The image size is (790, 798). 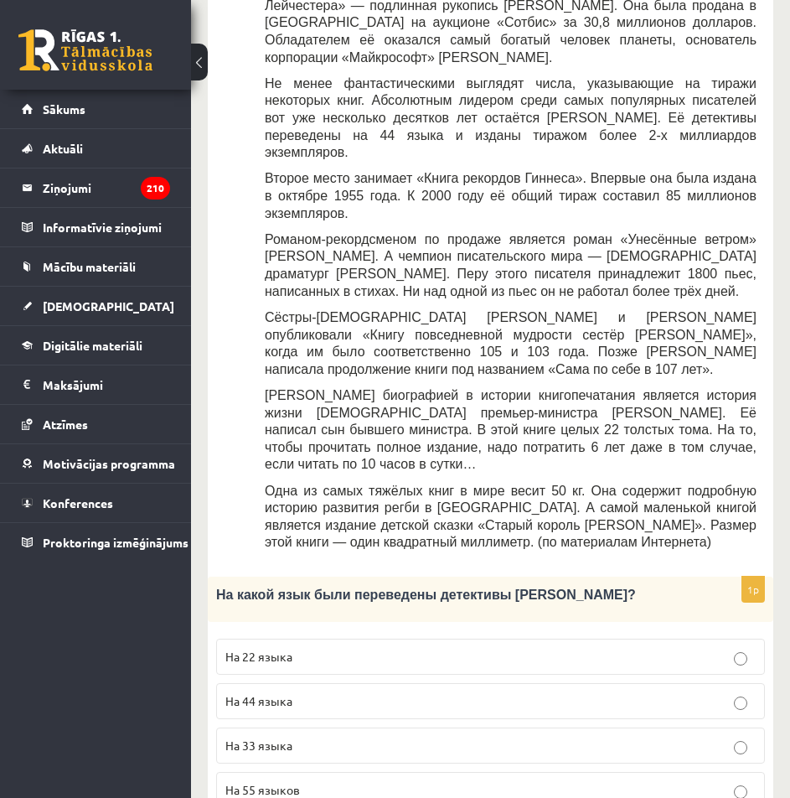 I want to click on span: На 44 языка, so click(x=259, y=701).